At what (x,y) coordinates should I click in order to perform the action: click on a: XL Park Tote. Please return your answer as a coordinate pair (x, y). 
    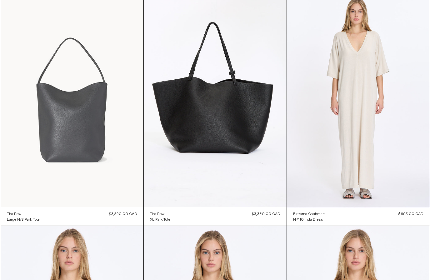
    Looking at the image, I should click on (160, 220).